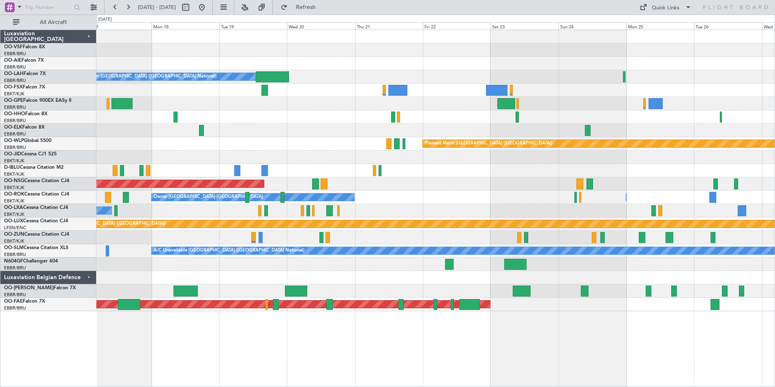  What do you see at coordinates (306, 7) in the screenshot?
I see `span: Refresh` at bounding box center [306, 7].